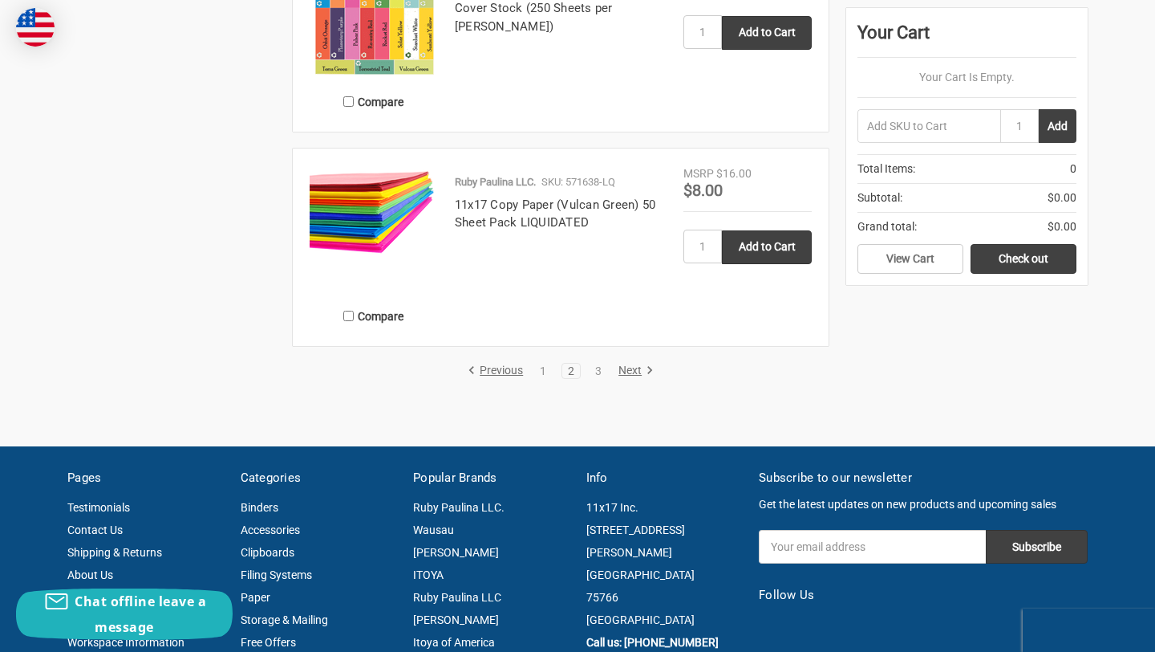  Describe the element at coordinates (571, 371) in the screenshot. I see `a: 2` at that location.